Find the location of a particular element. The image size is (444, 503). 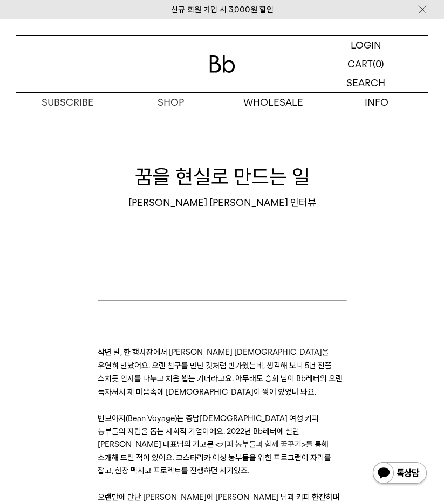

a: CART (0) is located at coordinates (366, 64).